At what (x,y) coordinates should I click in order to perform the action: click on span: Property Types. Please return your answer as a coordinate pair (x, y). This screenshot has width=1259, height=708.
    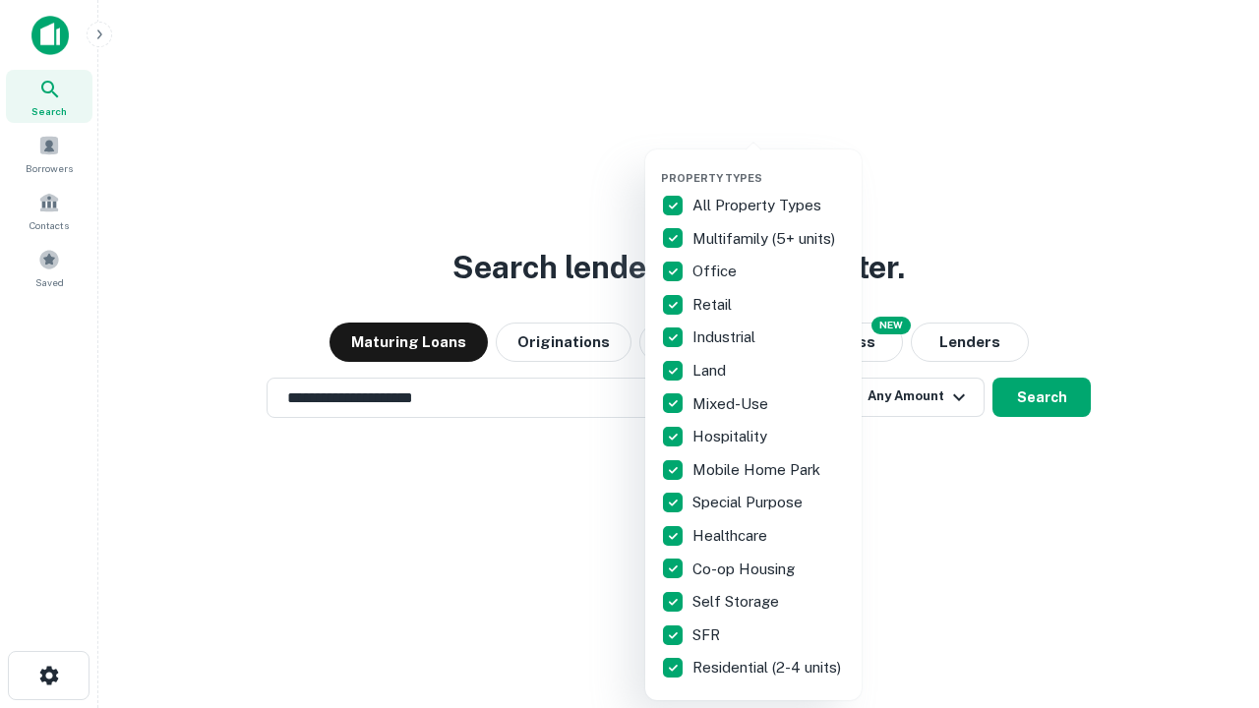
    Looking at the image, I should click on (711, 178).